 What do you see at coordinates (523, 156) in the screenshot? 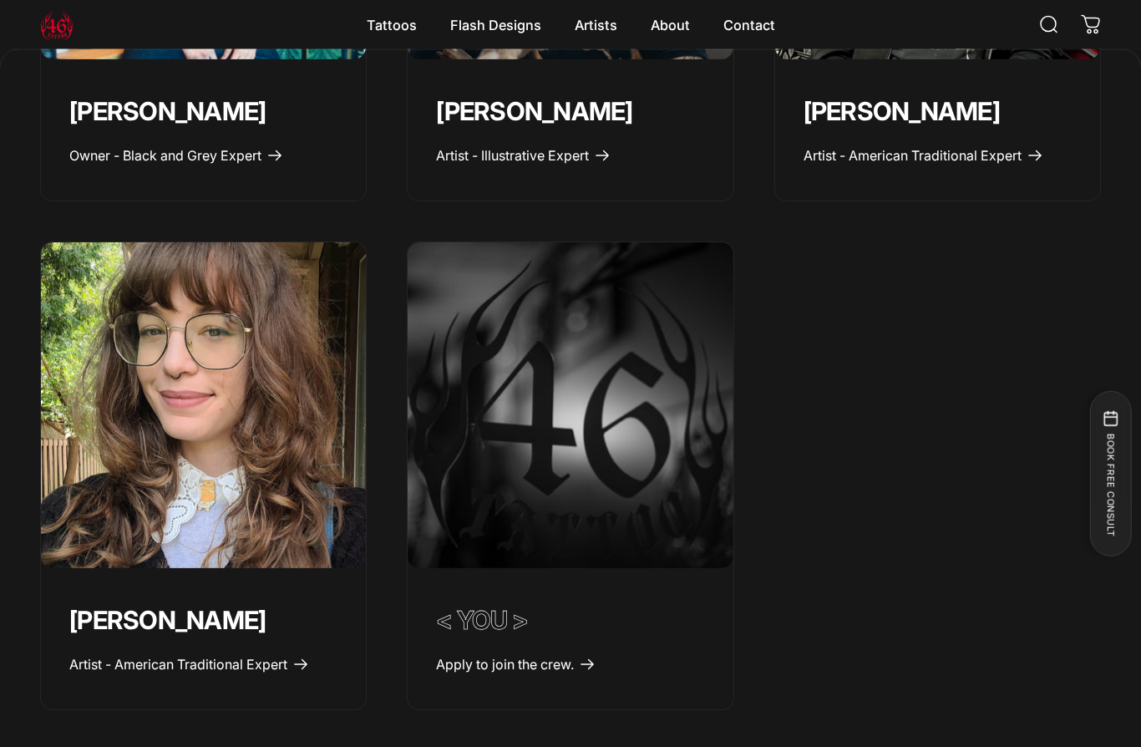
I see `a: Artist - Illustrative Expert` at bounding box center [523, 156].